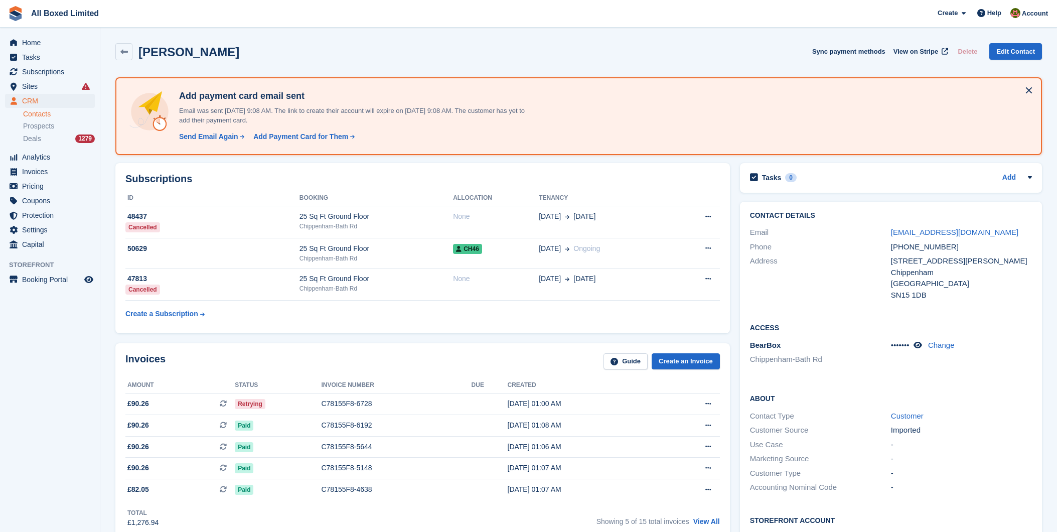 The image size is (1057, 532). Describe the element at coordinates (143, 522) in the screenshot. I see `div: £1,276.94` at that location.